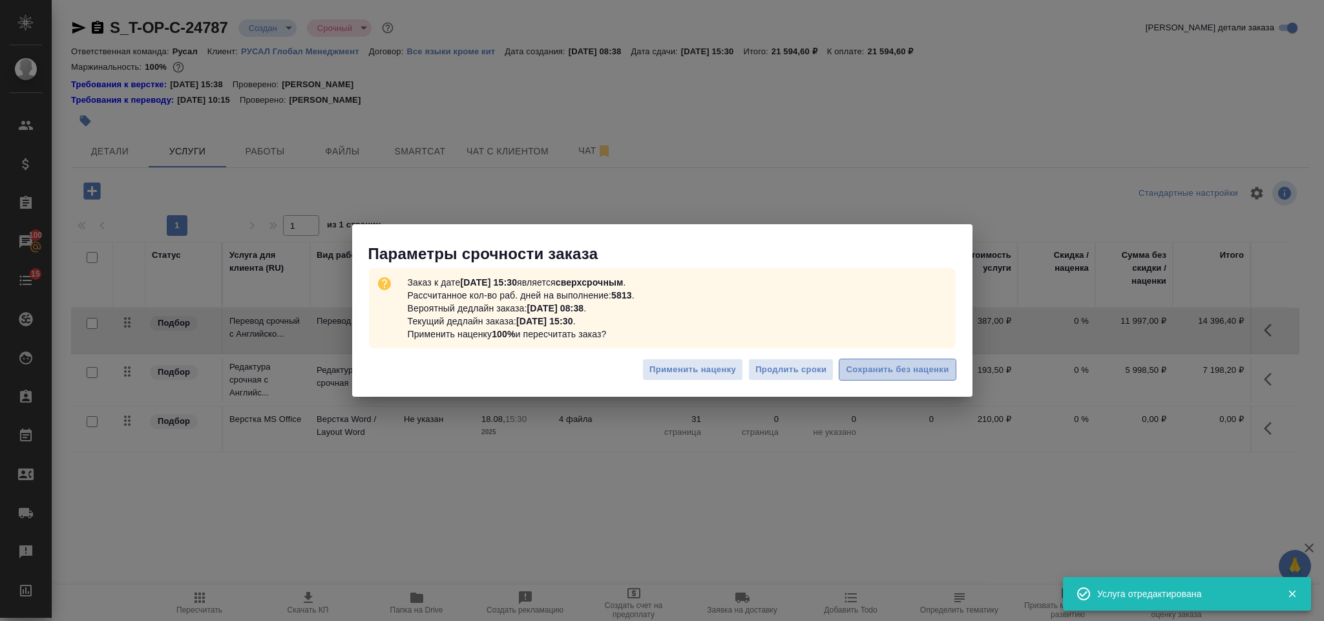 The image size is (1324, 621). Describe the element at coordinates (791, 370) in the screenshot. I see `button: Продлить сроки` at that location.